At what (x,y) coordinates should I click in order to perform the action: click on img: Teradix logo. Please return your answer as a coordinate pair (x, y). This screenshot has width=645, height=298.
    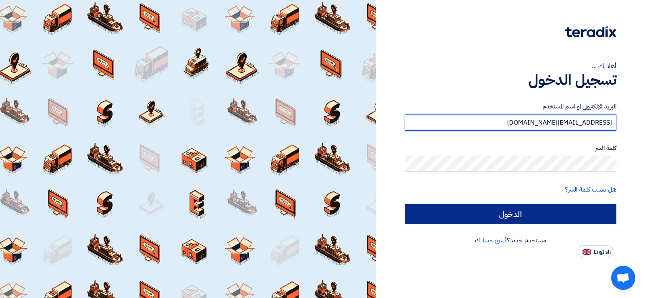
    Looking at the image, I should click on (591, 32).